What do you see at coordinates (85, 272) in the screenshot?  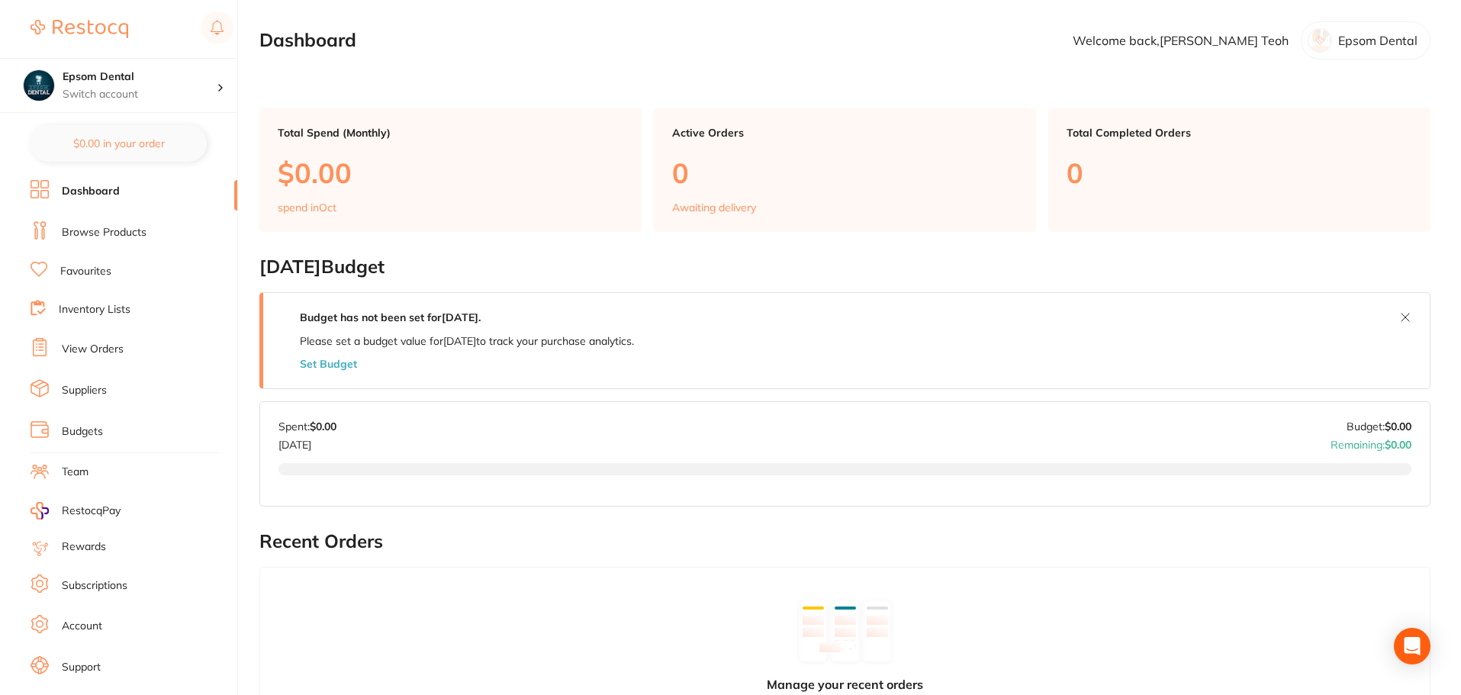 I see `a: Favourites` at bounding box center [85, 272].